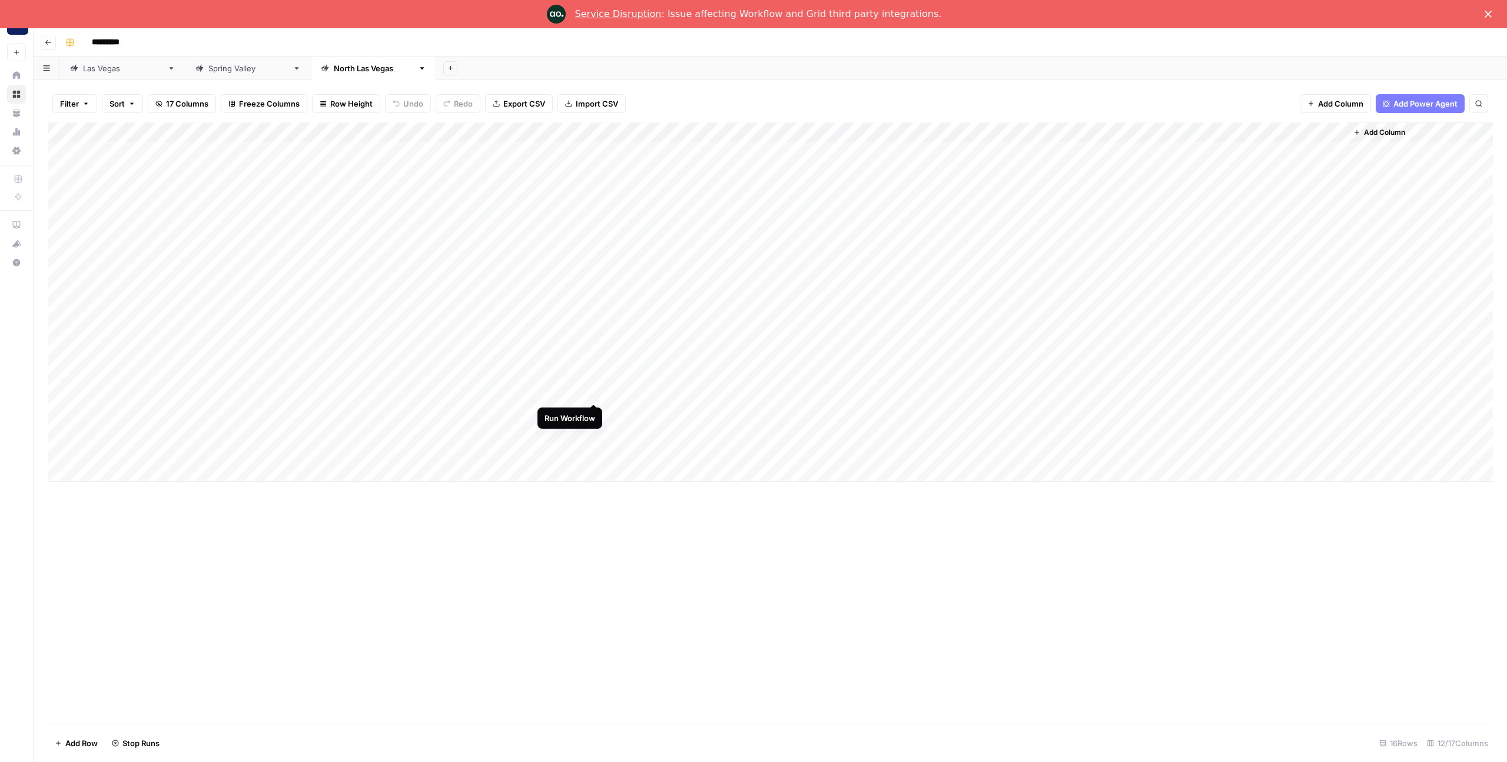 This screenshot has height=762, width=1507. What do you see at coordinates (519, 104) in the screenshot?
I see `button: Export CSV` at bounding box center [519, 104].